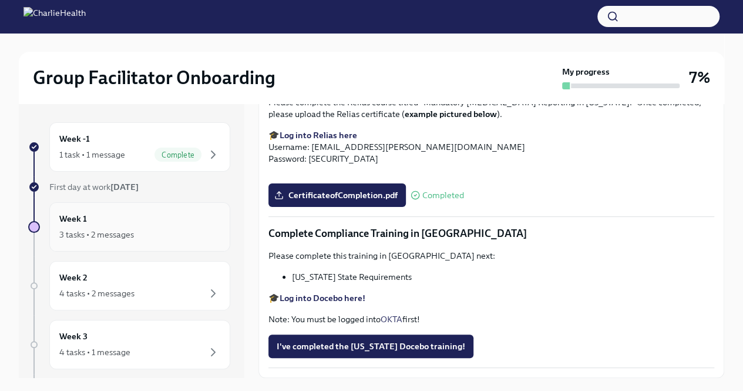  Describe the element at coordinates (323, 298) in the screenshot. I see `strong: Log into Docebo here!` at that location.